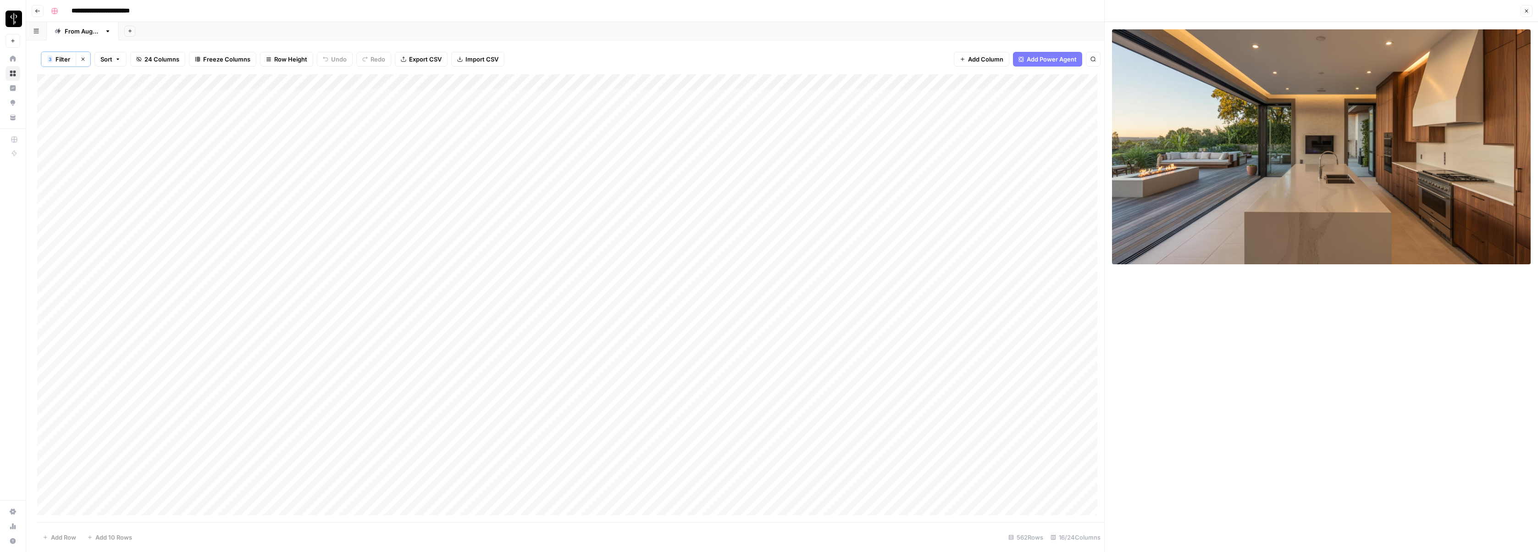  Describe the element at coordinates (50, 59) in the screenshot. I see `span: 3` at that location.